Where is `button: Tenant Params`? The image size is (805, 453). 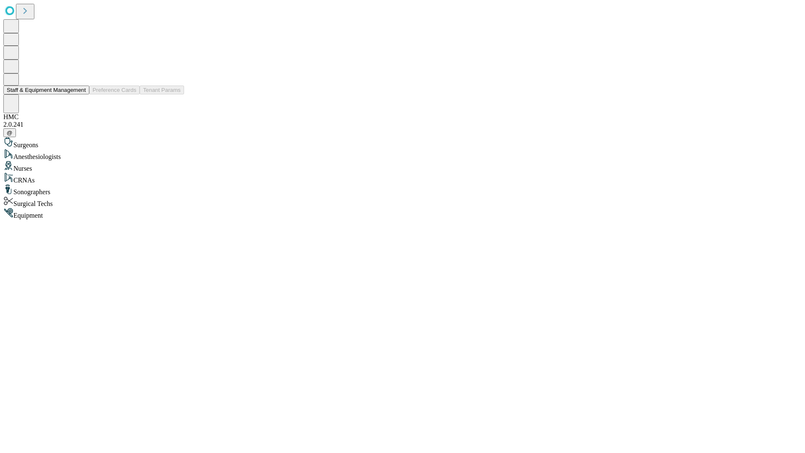 button: Tenant Params is located at coordinates (162, 90).